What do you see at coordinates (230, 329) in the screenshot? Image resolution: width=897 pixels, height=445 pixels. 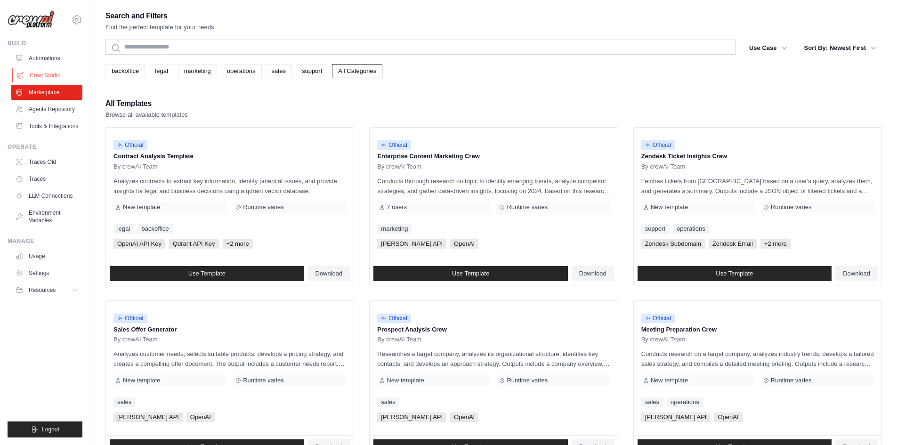 I see `p: Sales Offer Generator` at bounding box center [230, 329].